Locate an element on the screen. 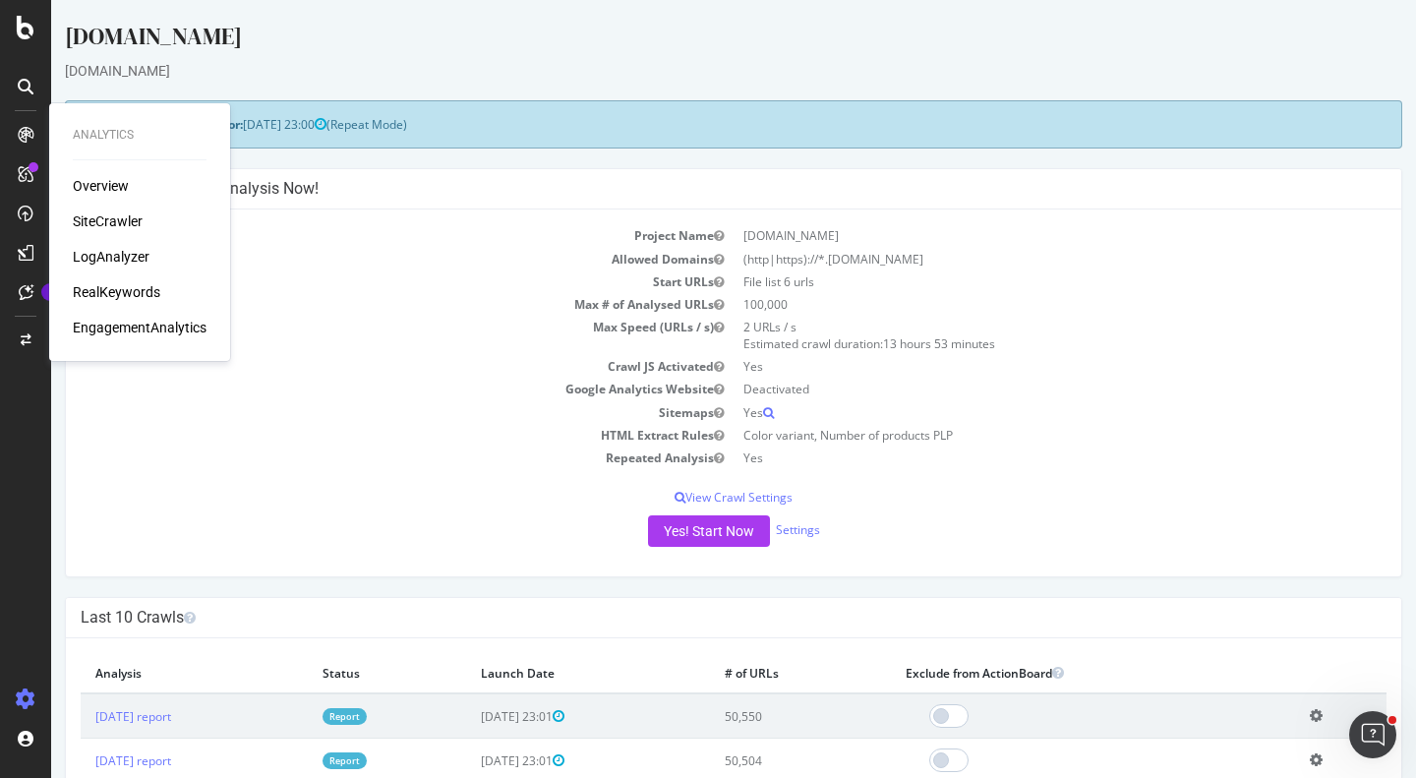 The height and width of the screenshot is (778, 1416). th: # of URLs is located at coordinates (748, 673).